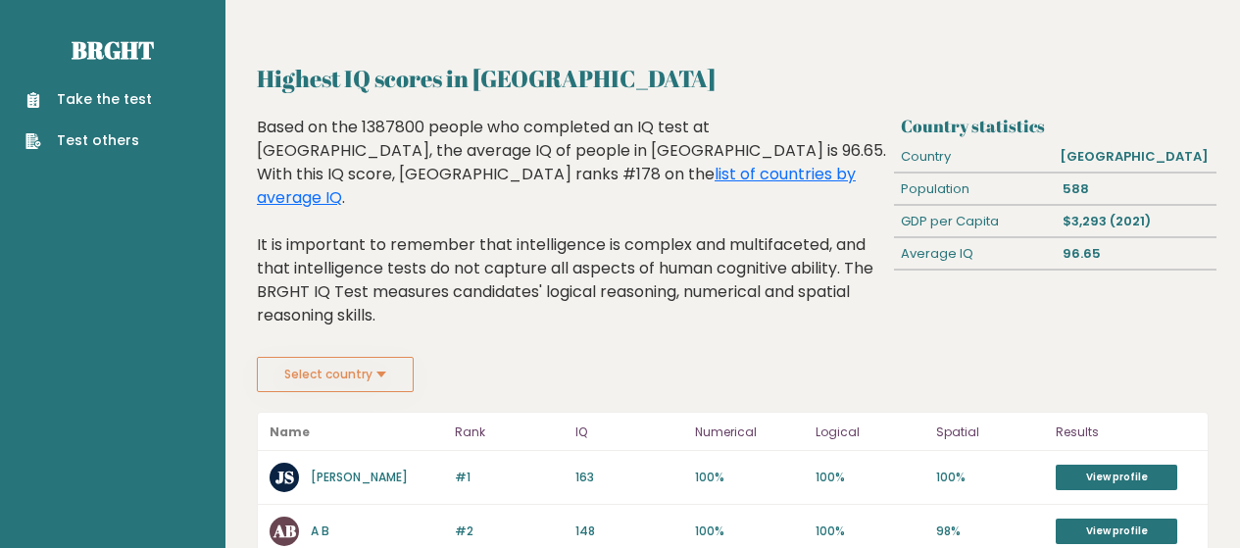 The height and width of the screenshot is (548, 1240). I want to click on a: A B, so click(319, 530).